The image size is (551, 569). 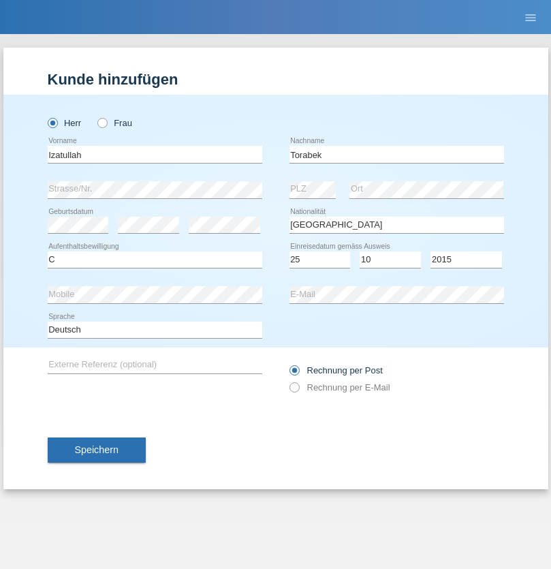 What do you see at coordinates (114, 123) in the screenshot?
I see `label: Frau` at bounding box center [114, 123].